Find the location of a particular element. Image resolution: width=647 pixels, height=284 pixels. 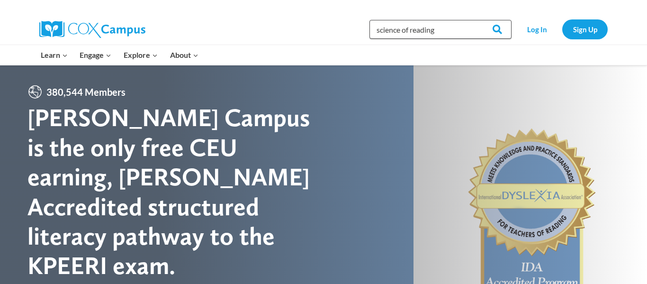

span: 380,544 Members is located at coordinates (86, 92).